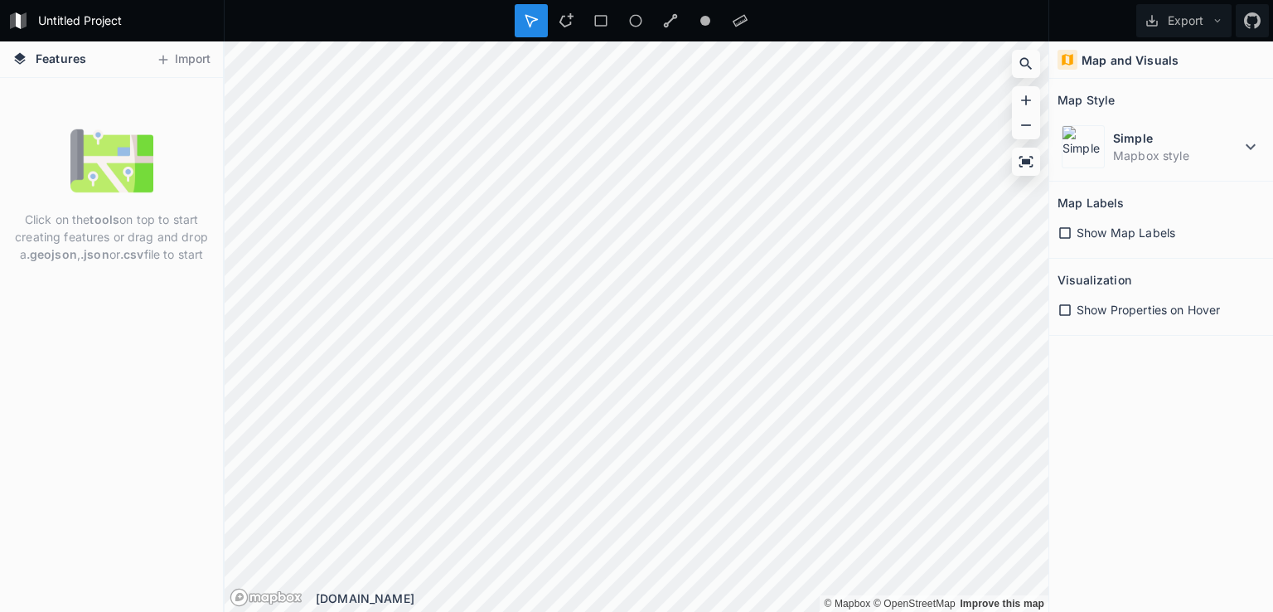  Describe the element at coordinates (60, 58) in the screenshot. I see `span: Features` at that location.